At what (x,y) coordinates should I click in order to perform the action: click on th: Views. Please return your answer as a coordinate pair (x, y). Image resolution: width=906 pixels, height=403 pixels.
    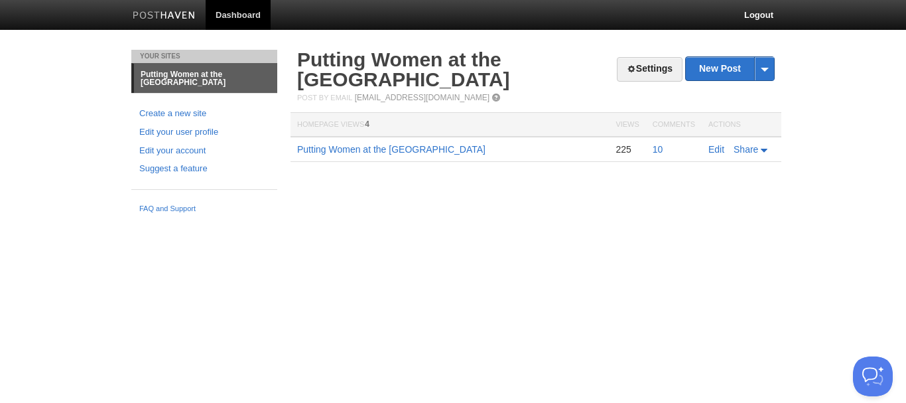
    Looking at the image, I should click on (627, 125).